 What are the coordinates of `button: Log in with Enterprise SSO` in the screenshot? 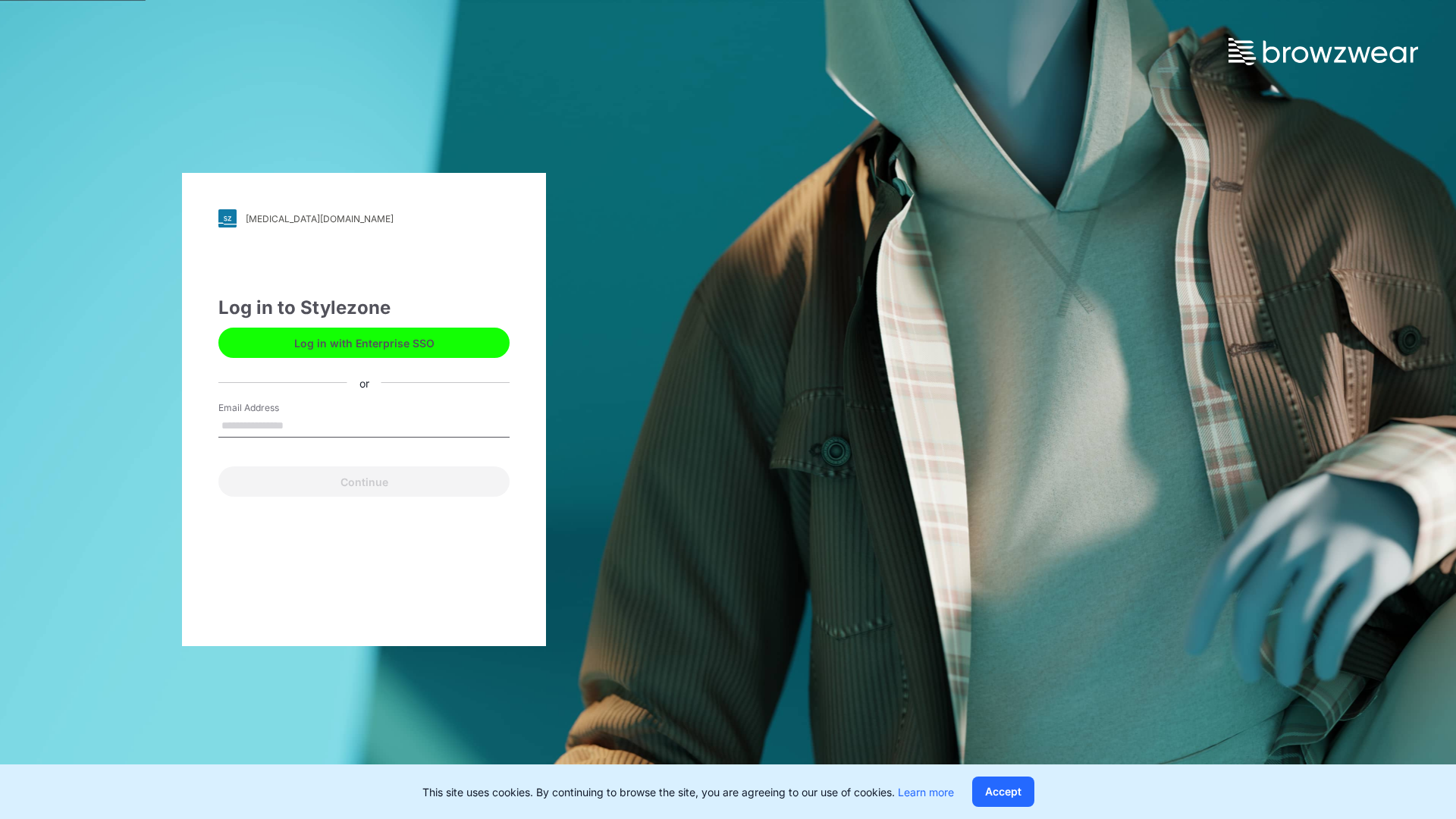 It's located at (364, 343).